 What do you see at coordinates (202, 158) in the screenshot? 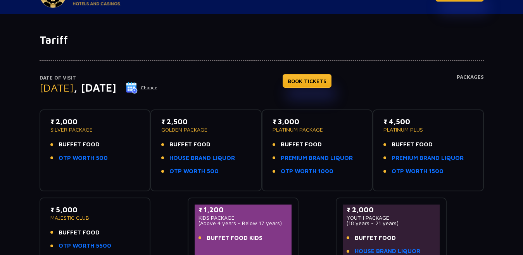
I see `a: HOUSE BRAND LIQUOR` at bounding box center [202, 158].